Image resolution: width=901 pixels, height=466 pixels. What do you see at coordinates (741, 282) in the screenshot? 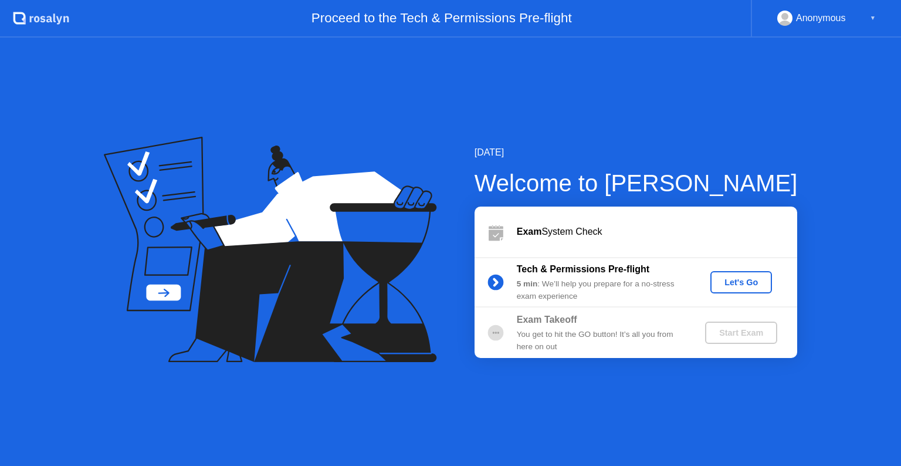
I see `button: Let's Go` at bounding box center [741, 282].